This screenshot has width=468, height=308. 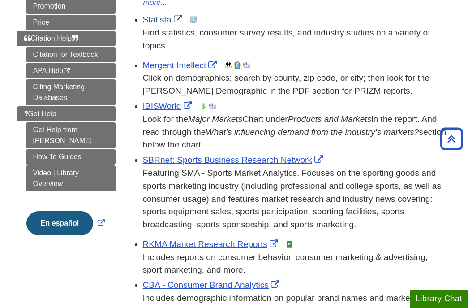 I want to click on a: APA Help, so click(x=71, y=71).